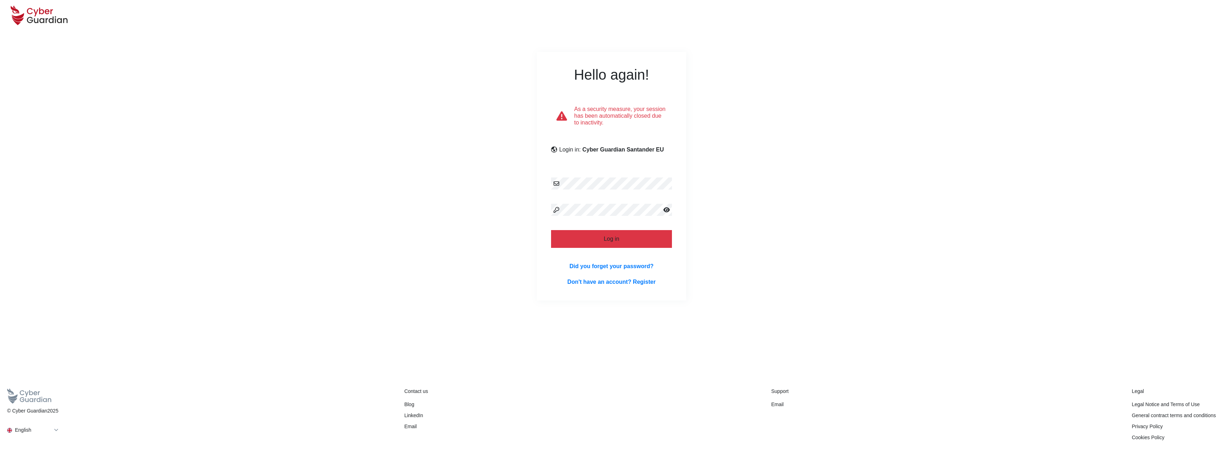  What do you see at coordinates (611, 239) in the screenshot?
I see `div: Log in` at bounding box center [611, 239].